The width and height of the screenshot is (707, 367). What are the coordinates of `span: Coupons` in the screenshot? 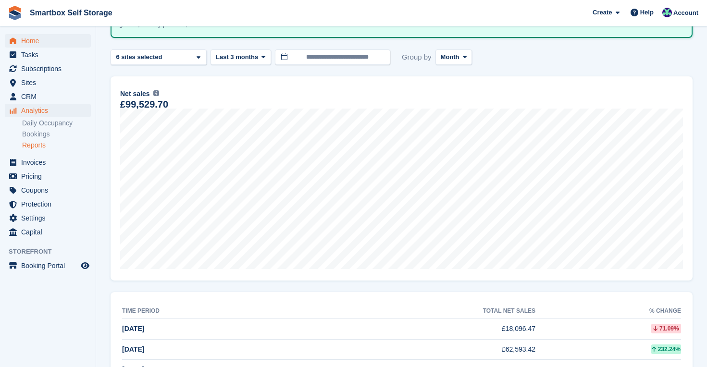 It's located at (50, 190).